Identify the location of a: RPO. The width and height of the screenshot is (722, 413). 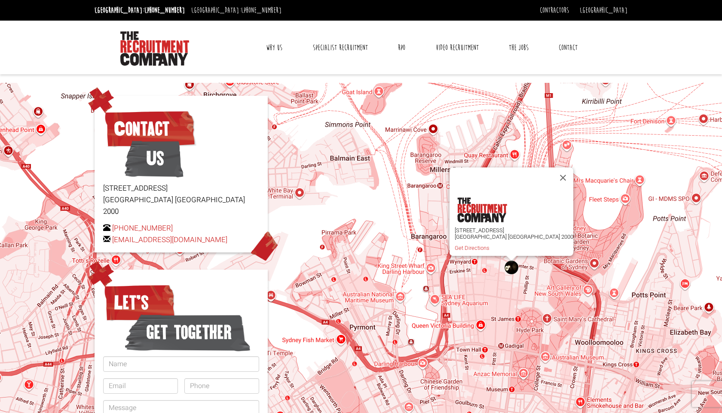
(401, 48).